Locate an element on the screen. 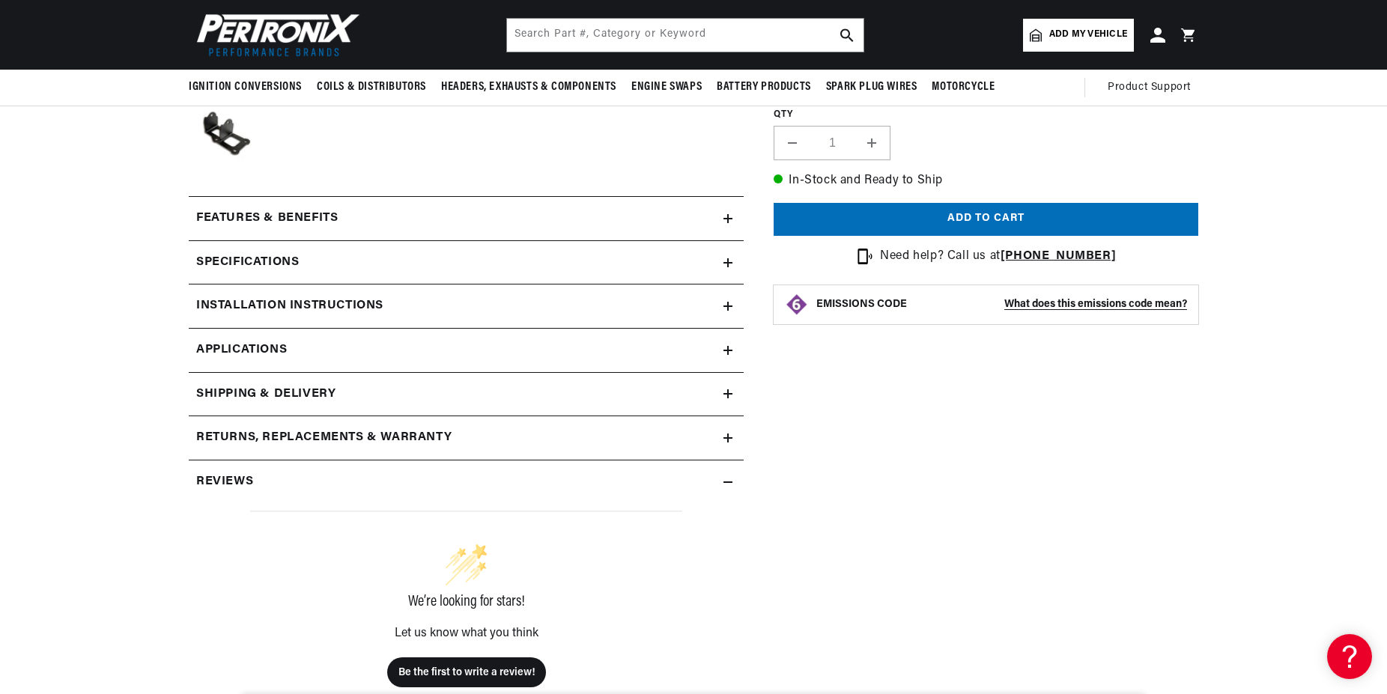 The width and height of the screenshot is (1387, 694). button: Be the first to write a review! is located at coordinates (467, 673).